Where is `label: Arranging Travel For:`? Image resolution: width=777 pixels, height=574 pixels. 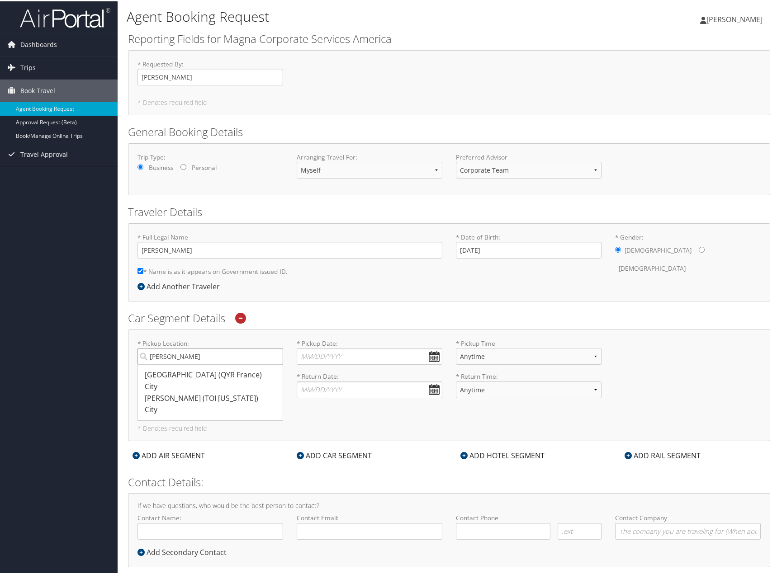 label: Arranging Travel For: is located at coordinates (369, 156).